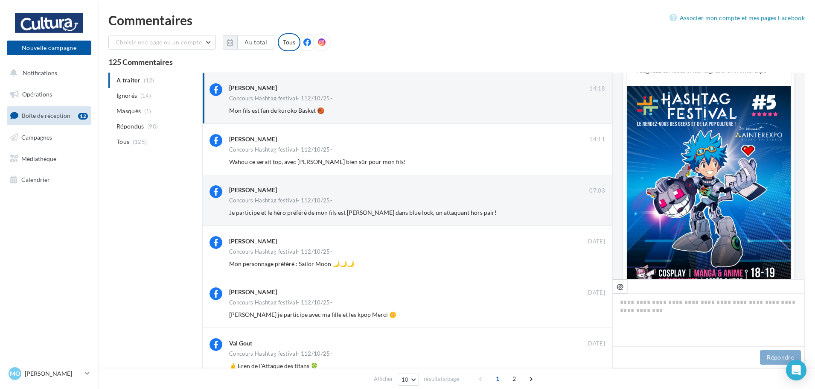 This screenshot has height=389, width=815. Describe the element at coordinates (597, 89) in the screenshot. I see `span: 14:18` at that location.